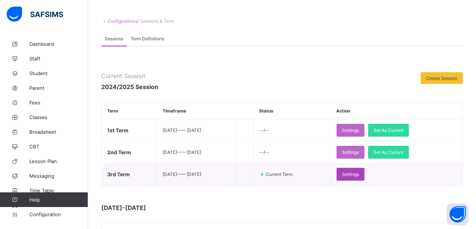 The width and height of the screenshot is (476, 229). Describe the element at coordinates (156, 21) in the screenshot. I see `span: / Sessions & Term` at that location.